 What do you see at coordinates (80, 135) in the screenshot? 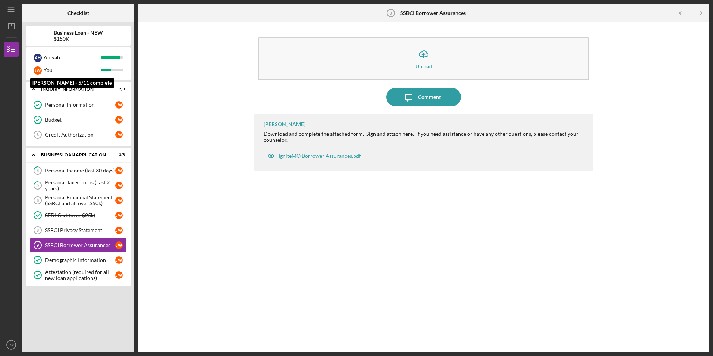
I see `div: Credit Authorization` at bounding box center [80, 135].